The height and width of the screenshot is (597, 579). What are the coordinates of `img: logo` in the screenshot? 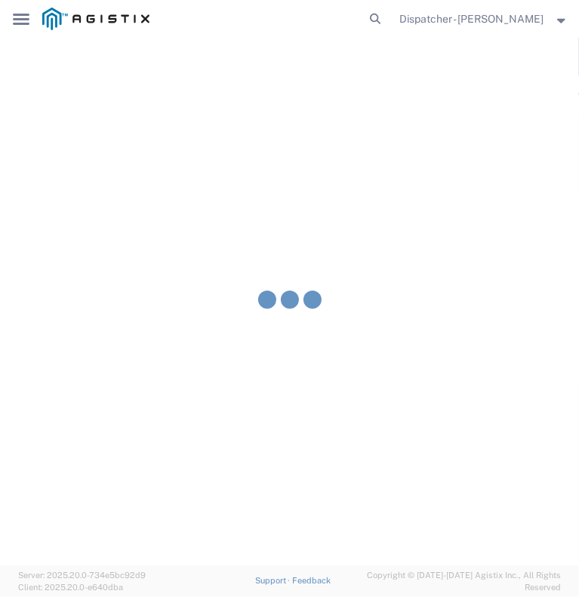 It's located at (96, 19).